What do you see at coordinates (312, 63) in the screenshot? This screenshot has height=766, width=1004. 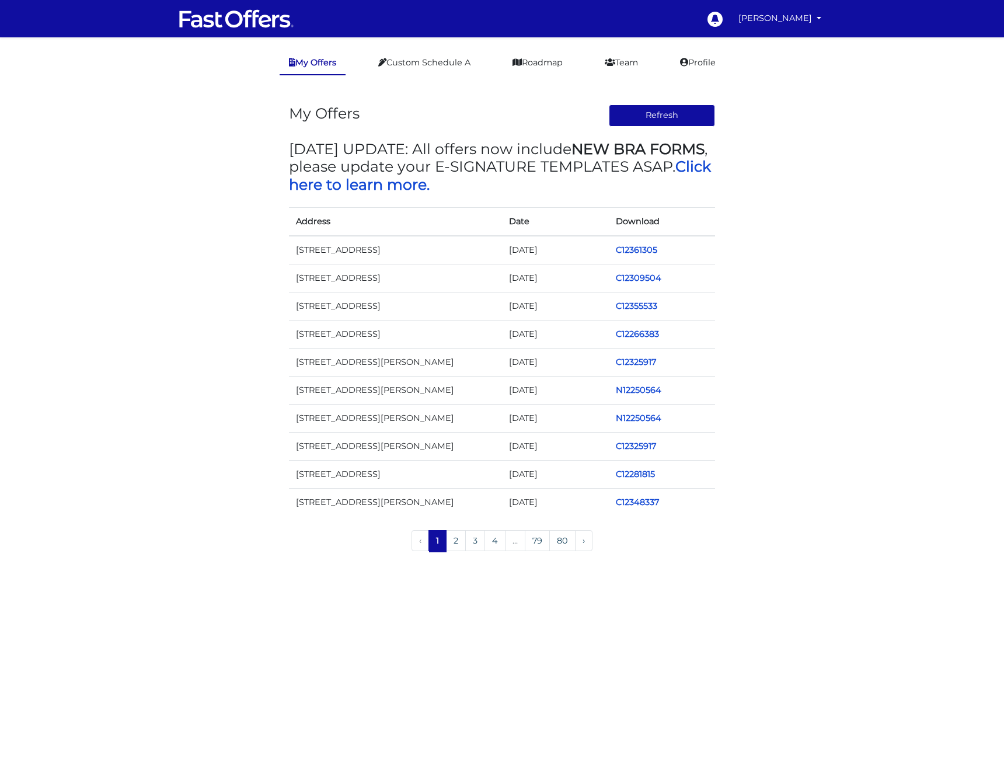 I see `a: My Offers` at bounding box center [312, 63].